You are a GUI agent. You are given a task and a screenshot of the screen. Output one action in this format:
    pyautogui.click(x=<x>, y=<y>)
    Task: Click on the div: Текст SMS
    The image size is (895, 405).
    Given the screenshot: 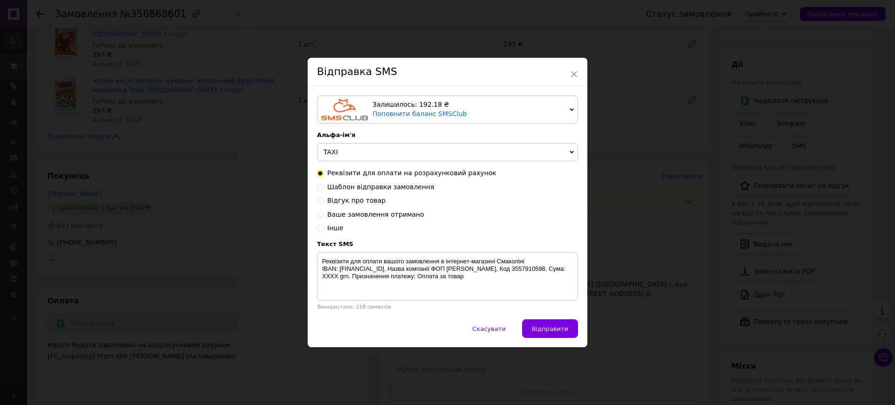 What is the action you would take?
    pyautogui.click(x=448, y=244)
    